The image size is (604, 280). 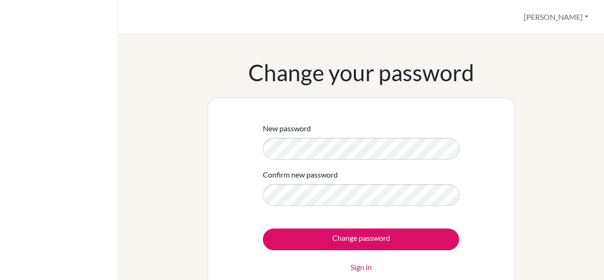 I want to click on label: Confirm new password, so click(x=300, y=174).